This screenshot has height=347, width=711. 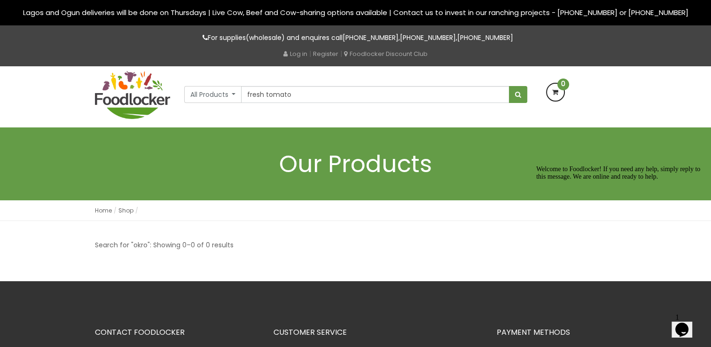 I want to click on span: Lagos and Ogun deliveries will be done on Thursdays | Live Cow, Beef and Cow-sharing options avai..., so click(x=356, y=12).